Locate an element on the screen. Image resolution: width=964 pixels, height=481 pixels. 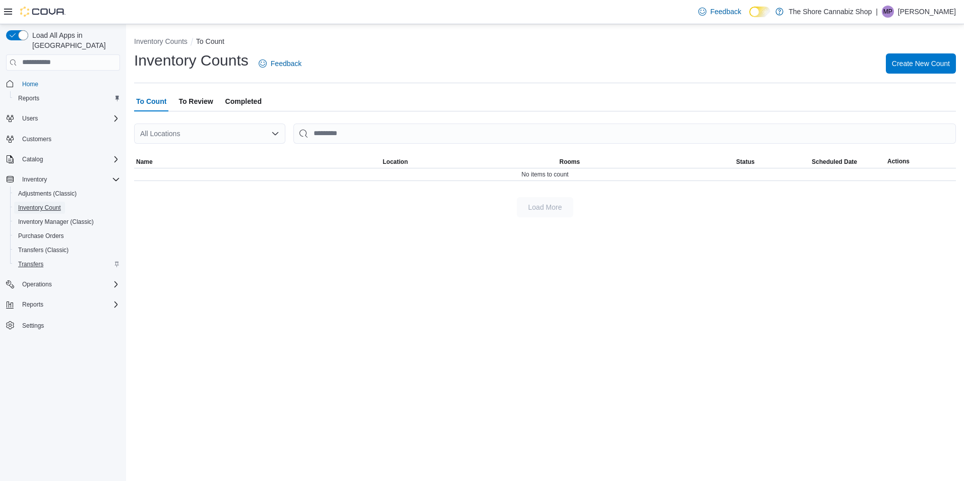
button: Create New Count is located at coordinates (921, 64).